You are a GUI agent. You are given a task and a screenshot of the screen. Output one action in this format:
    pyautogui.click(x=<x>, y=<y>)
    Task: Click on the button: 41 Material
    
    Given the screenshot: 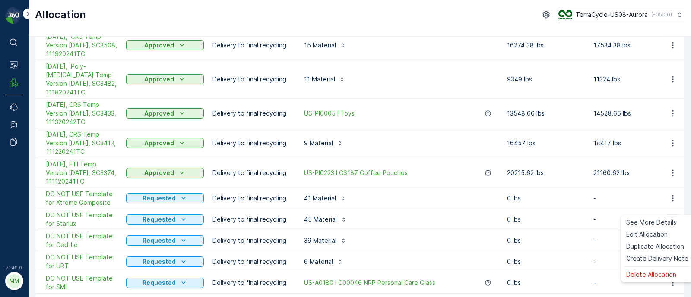 What is the action you would take?
    pyautogui.click(x=325, y=199)
    